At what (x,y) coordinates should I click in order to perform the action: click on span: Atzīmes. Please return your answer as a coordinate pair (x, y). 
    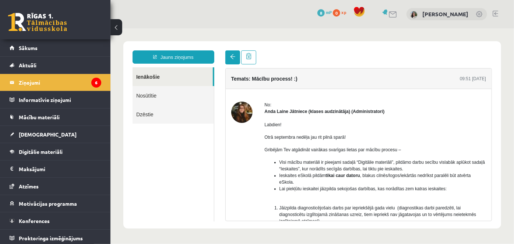
    Looking at the image, I should click on (29, 186).